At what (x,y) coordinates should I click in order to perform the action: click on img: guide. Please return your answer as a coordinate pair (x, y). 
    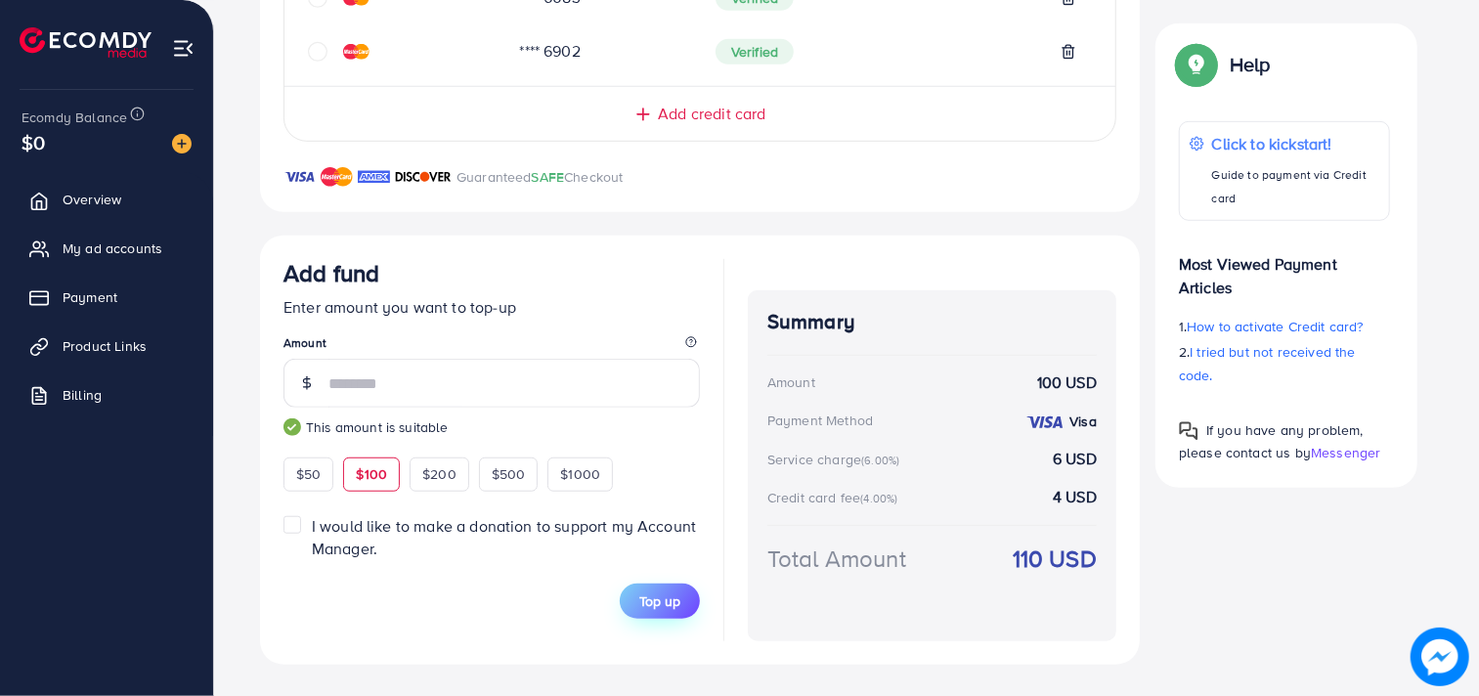
    Looking at the image, I should click on (292, 427).